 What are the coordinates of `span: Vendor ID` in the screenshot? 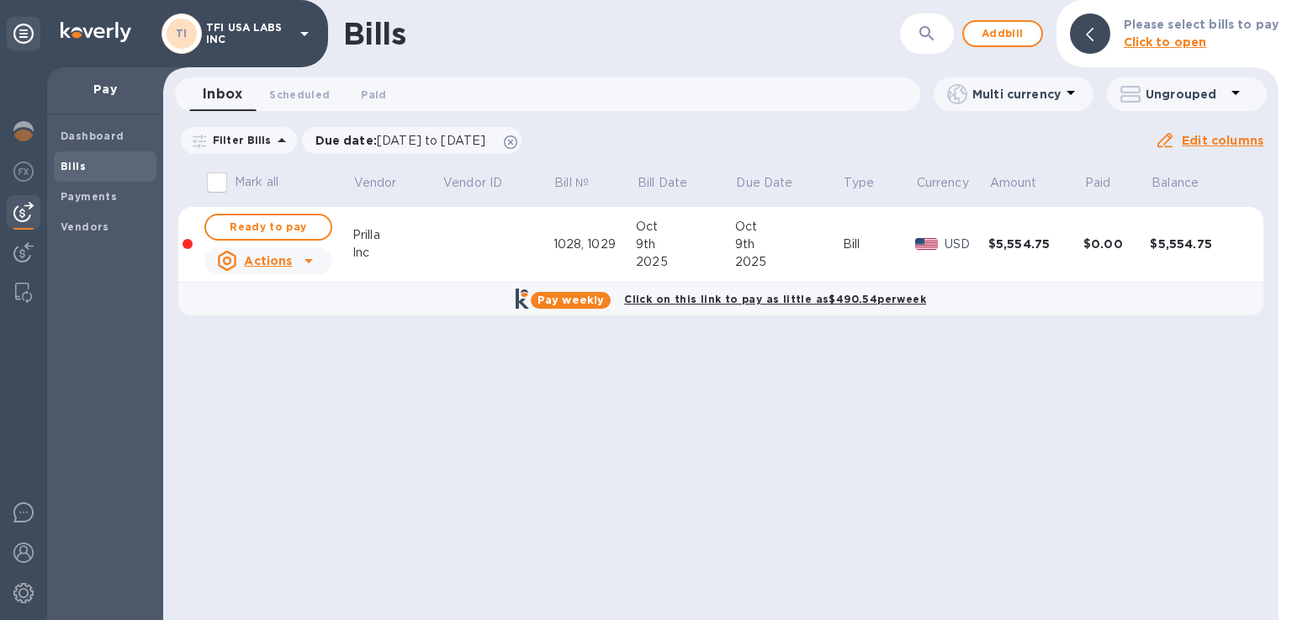 It's located at (484, 183).